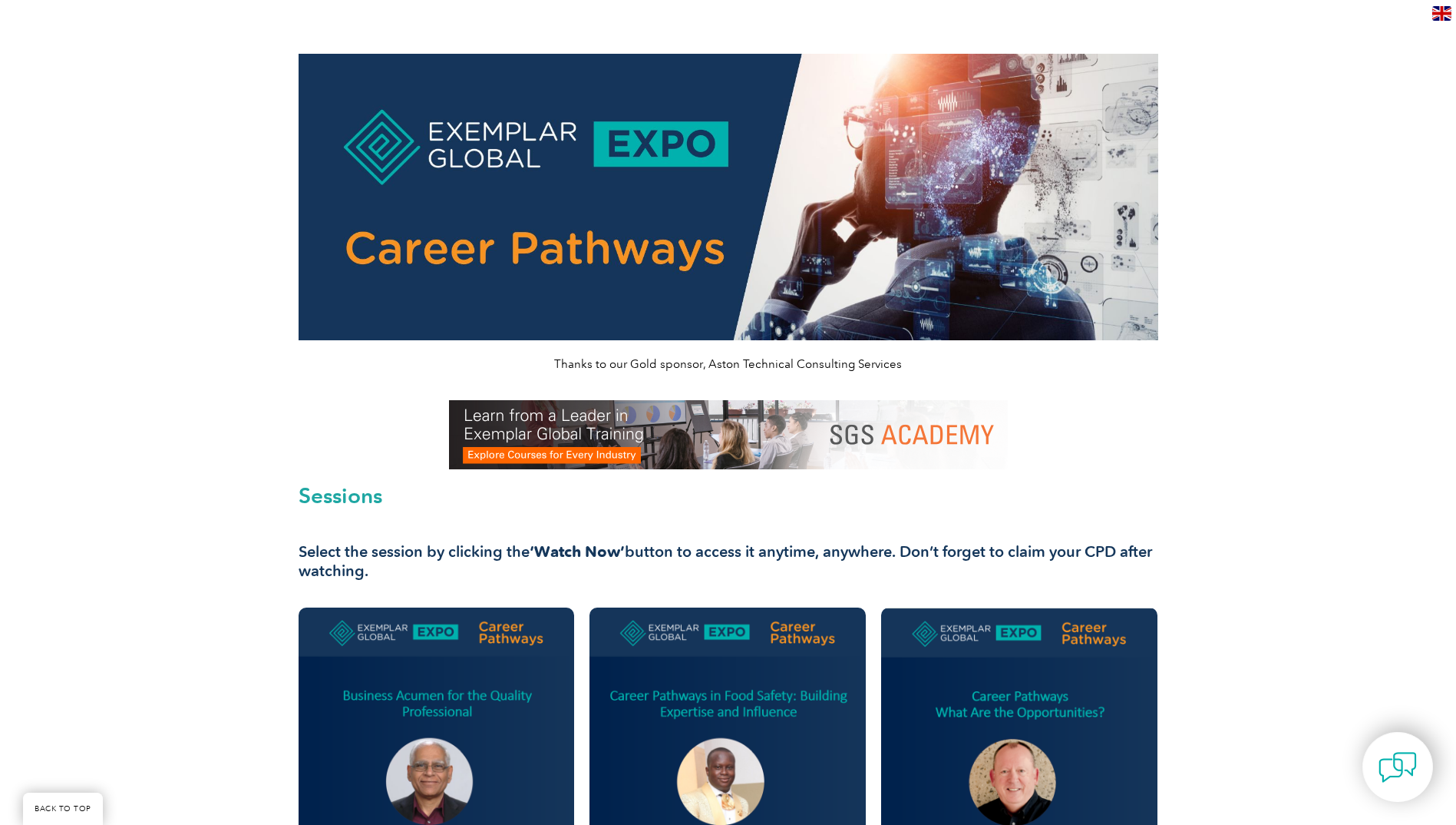 This screenshot has width=1456, height=825. Describe the element at coordinates (729, 196) in the screenshot. I see `img: career pathways` at that location.